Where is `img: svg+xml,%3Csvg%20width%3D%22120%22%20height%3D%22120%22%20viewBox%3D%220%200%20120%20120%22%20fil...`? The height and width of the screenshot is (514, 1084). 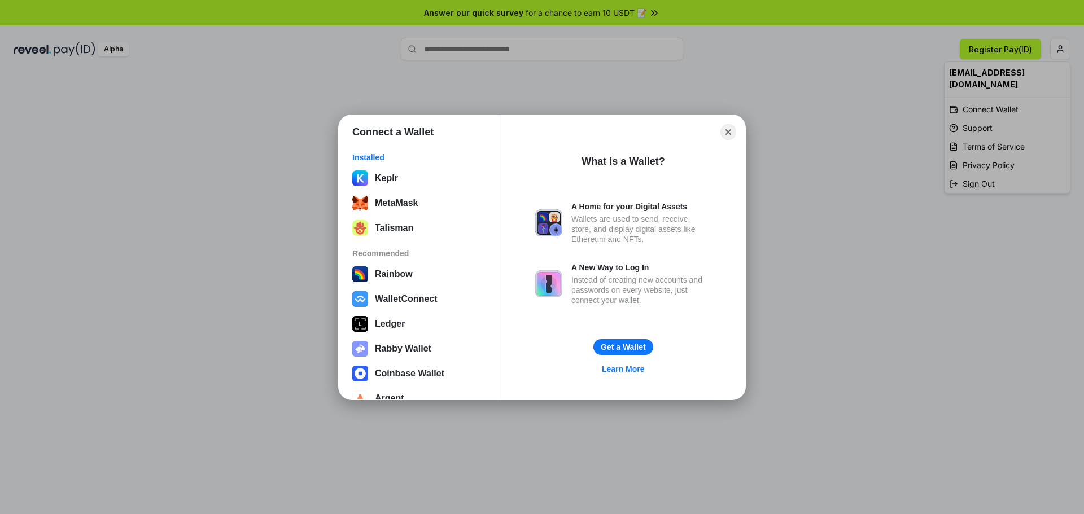
img: svg+xml,%3Csvg%20width%3D%22120%22%20height%3D%22120%22%20viewBox%3D%220%200%20120%20120%22%20fil... is located at coordinates (360, 274).